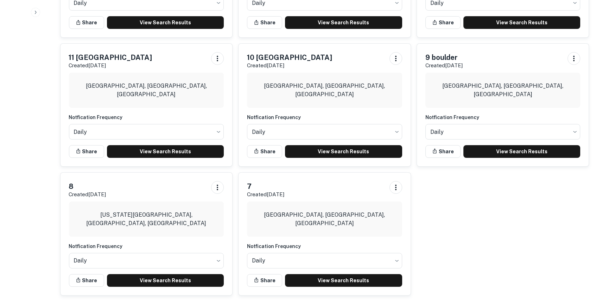  I want to click on div: Chat Widget, so click(596, 263).